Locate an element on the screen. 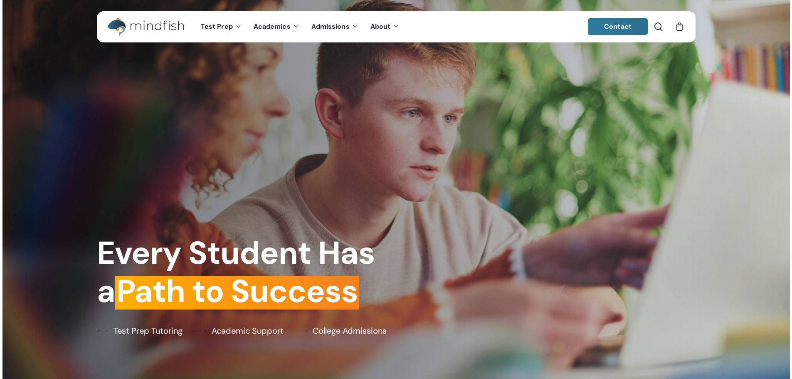 The height and width of the screenshot is (379, 792). a: Academics is located at coordinates (276, 27).